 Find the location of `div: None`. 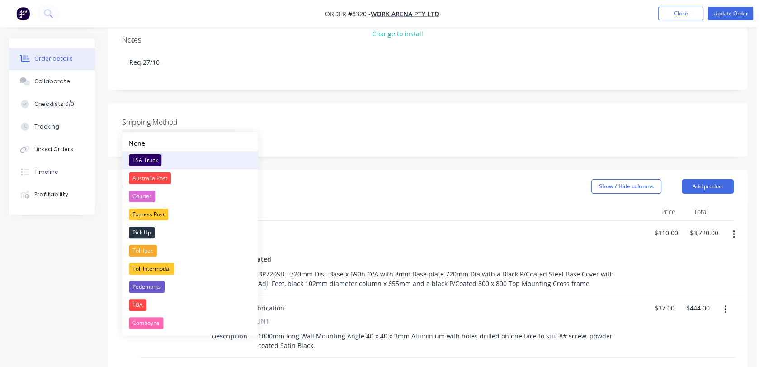

div: None is located at coordinates (137, 143).